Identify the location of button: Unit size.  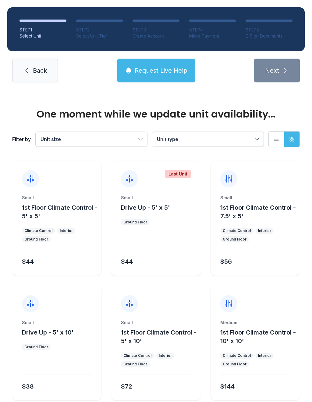
(91, 139).